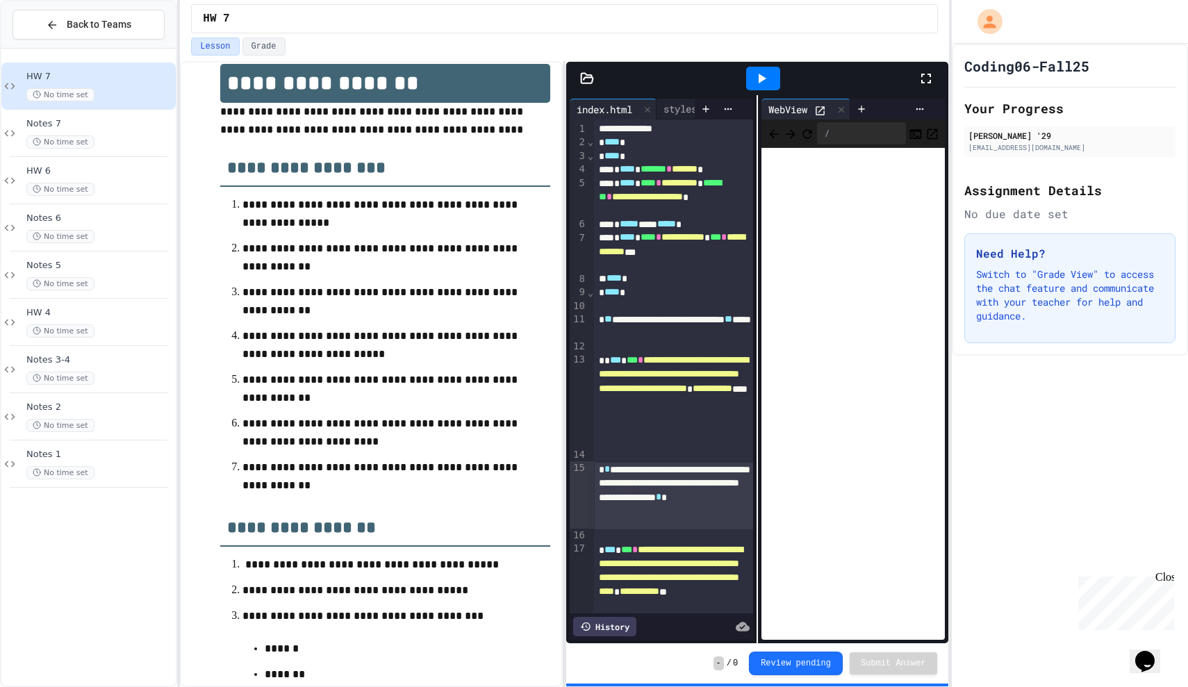 The width and height of the screenshot is (1188, 687). What do you see at coordinates (578, 142) in the screenshot?
I see `div: 2` at bounding box center [578, 142].